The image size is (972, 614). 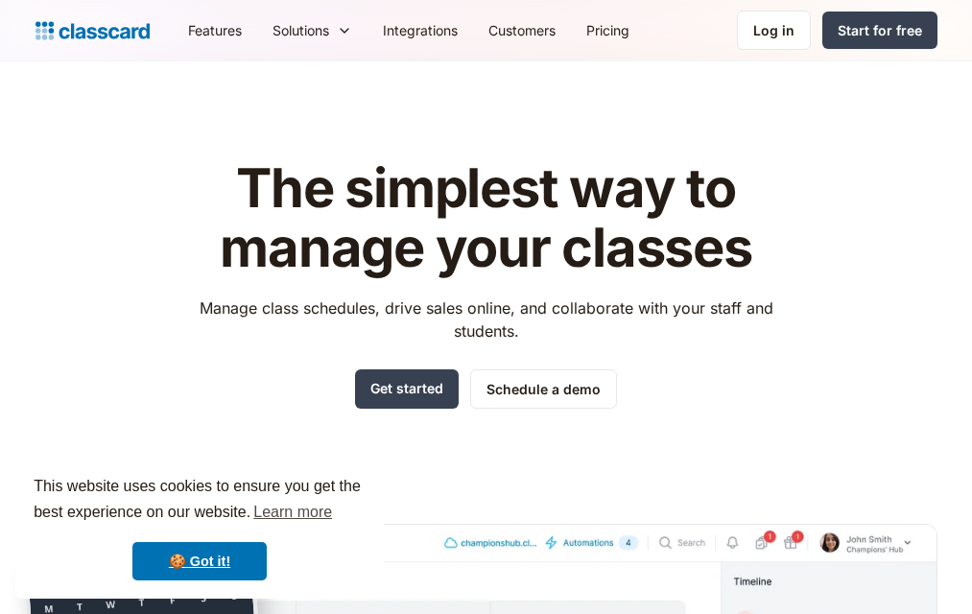 What do you see at coordinates (407, 388) in the screenshot?
I see `a: Get started` at bounding box center [407, 388].